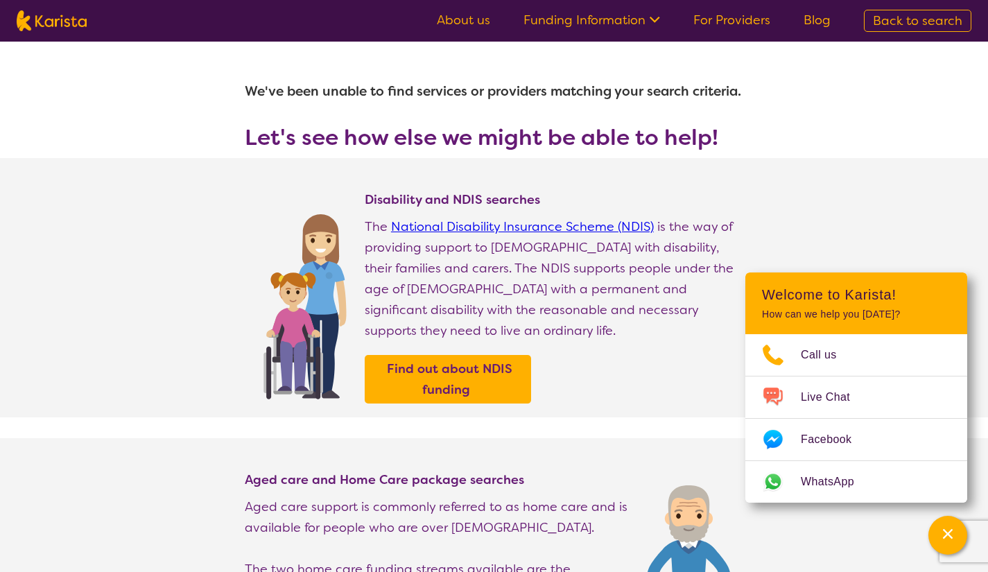 This screenshot has width=988, height=572. Describe the element at coordinates (522, 227) in the screenshot. I see `a: National Disability Insurance Scheme (NDIS)` at that location.